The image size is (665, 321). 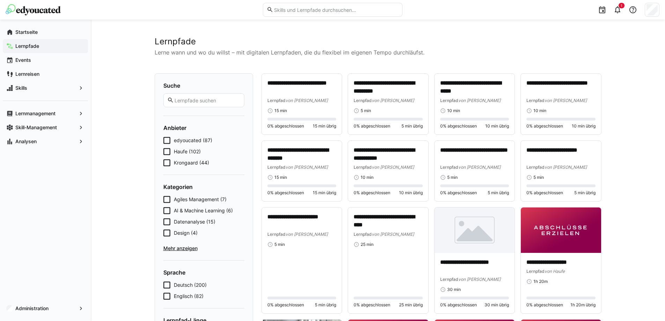 I want to click on span: Krongaard (44), so click(x=191, y=163).